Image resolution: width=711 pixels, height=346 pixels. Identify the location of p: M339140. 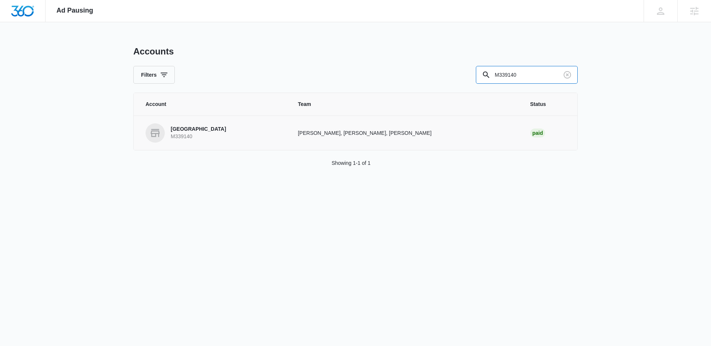
(199, 137).